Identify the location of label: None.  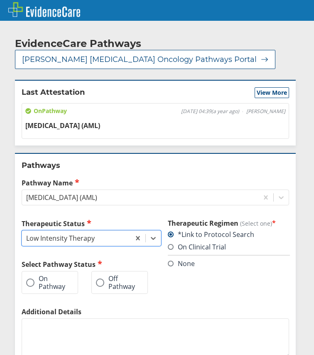
(181, 263).